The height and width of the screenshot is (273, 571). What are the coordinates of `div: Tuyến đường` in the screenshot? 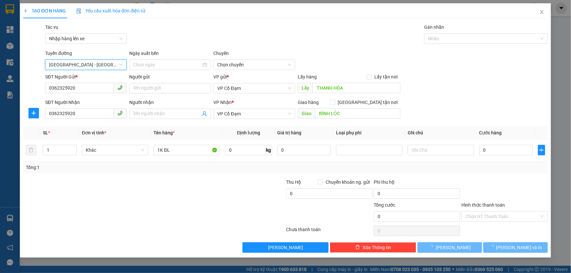 It's located at (86, 55).